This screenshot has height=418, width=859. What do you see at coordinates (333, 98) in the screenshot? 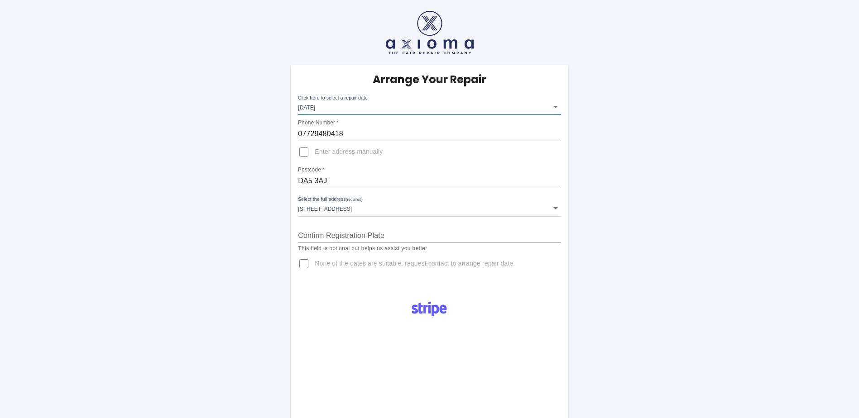
I see `label: Click here to select a repair date` at bounding box center [333, 98].